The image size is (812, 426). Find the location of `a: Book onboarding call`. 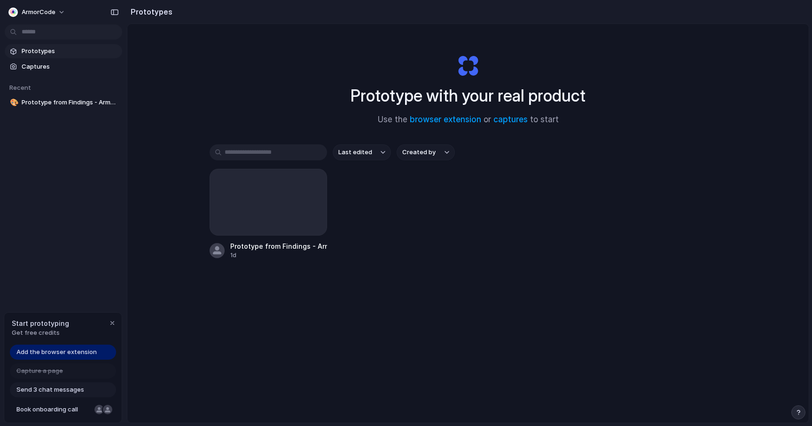

a: Book onboarding call is located at coordinates (63, 409).